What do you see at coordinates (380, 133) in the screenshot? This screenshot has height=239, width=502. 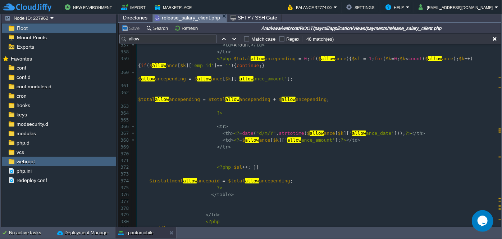 I see `span: ance_date'` at bounding box center [380, 133].